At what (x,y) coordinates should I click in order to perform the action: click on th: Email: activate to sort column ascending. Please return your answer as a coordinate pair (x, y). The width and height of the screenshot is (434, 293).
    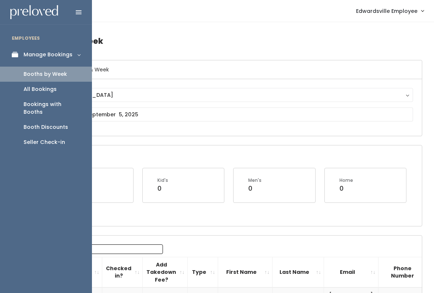
    Looking at the image, I should click on (351, 272).